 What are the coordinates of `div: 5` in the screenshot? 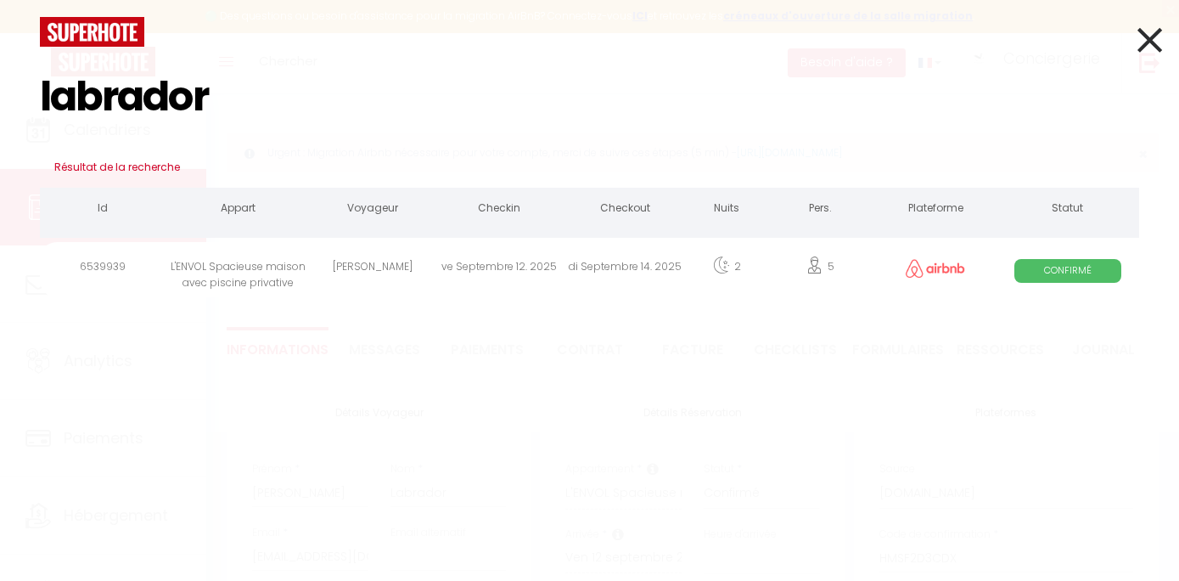 It's located at (821, 269).